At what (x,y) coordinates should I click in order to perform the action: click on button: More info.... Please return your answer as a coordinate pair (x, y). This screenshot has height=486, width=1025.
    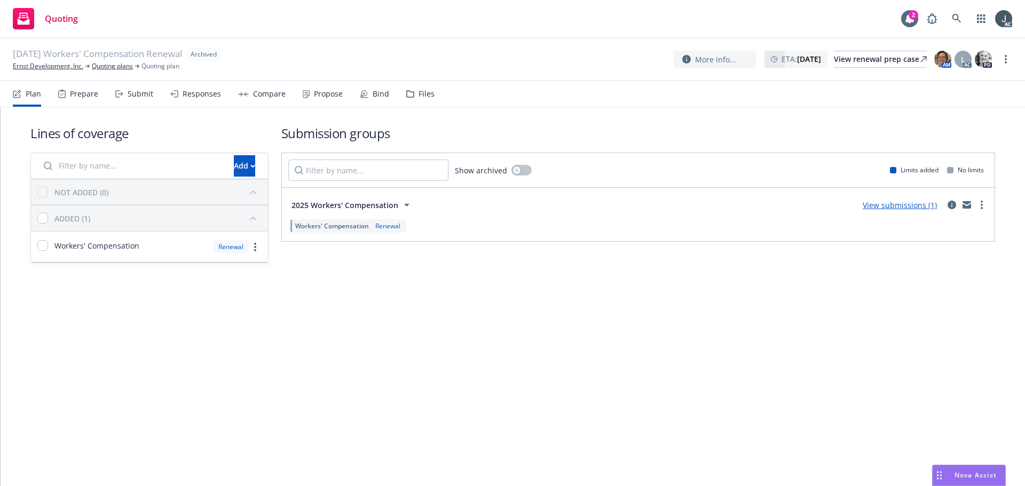
    Looking at the image, I should click on (715, 59).